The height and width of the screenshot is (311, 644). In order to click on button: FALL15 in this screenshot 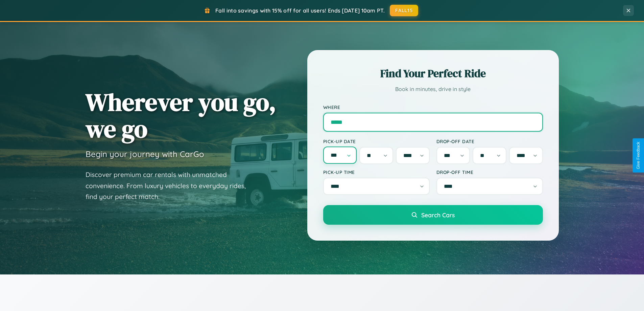, I will do `click(404, 10)`.